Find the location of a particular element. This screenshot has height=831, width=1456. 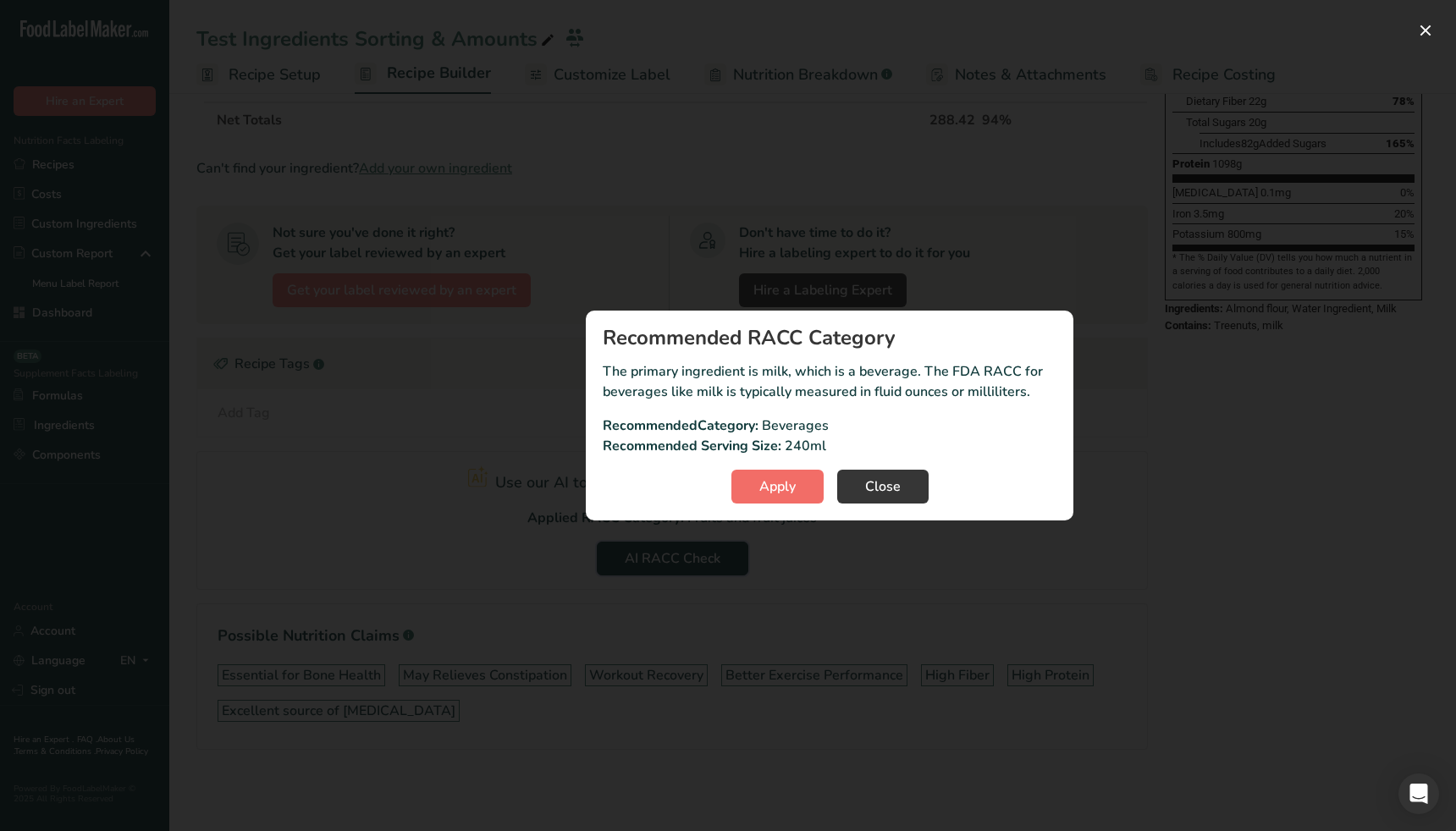

span: Apply is located at coordinates (777, 487).